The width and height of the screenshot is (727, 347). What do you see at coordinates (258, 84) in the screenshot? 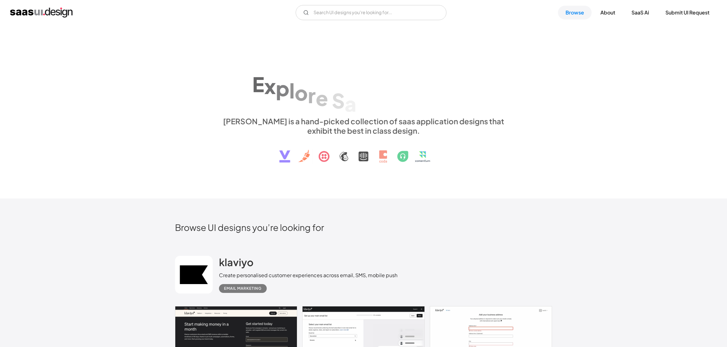
I see `div: E` at bounding box center [258, 84].